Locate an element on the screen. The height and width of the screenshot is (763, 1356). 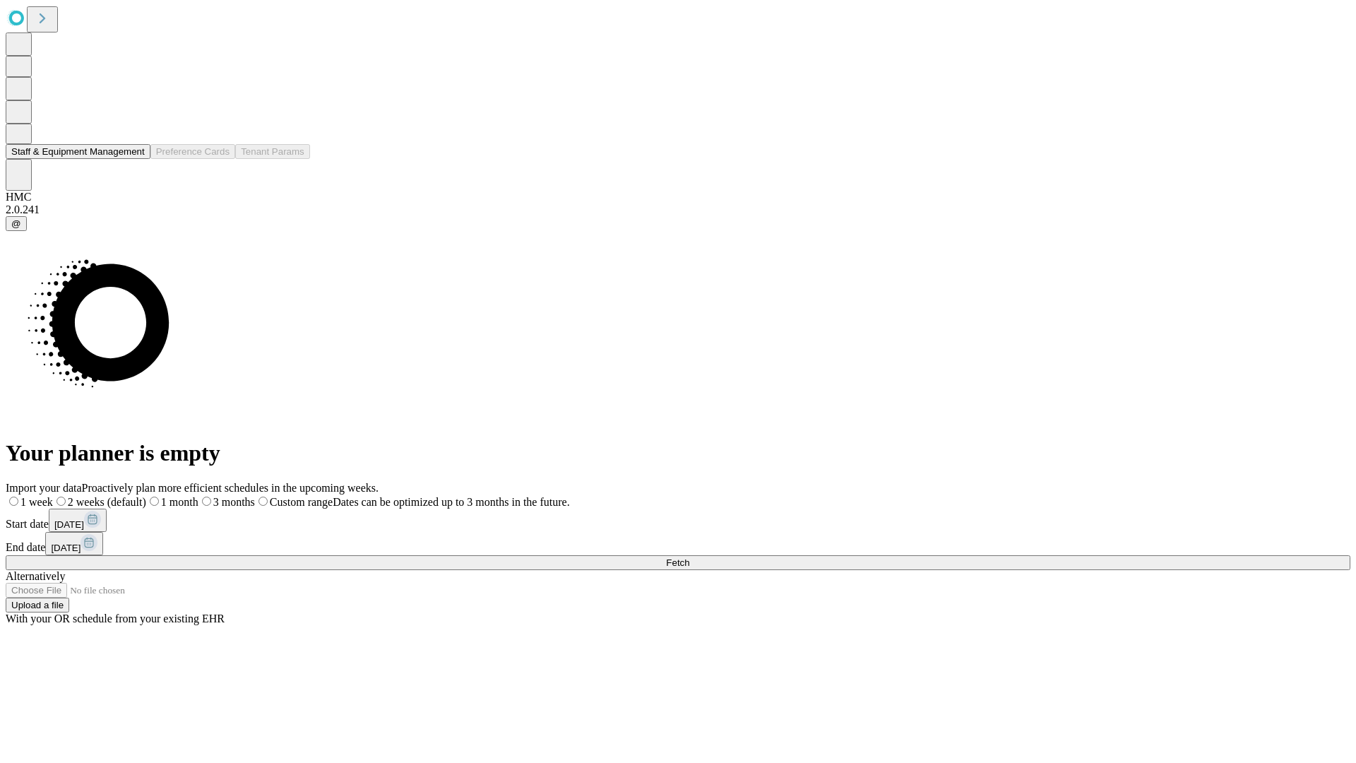
span: 1 week is located at coordinates (37, 502).